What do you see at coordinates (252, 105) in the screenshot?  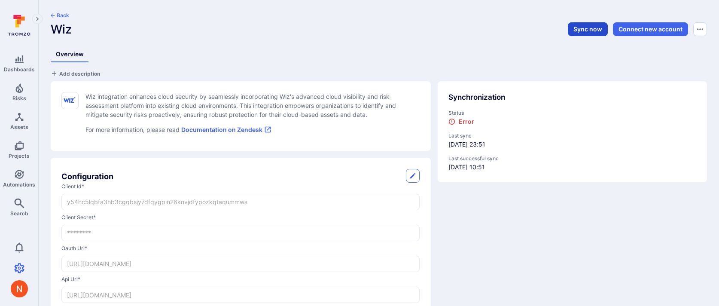 I see `p: Wiz integration enhances cloud security by seamlessly incorporating Wiz's advanced cloud visibili...` at bounding box center [252, 105].